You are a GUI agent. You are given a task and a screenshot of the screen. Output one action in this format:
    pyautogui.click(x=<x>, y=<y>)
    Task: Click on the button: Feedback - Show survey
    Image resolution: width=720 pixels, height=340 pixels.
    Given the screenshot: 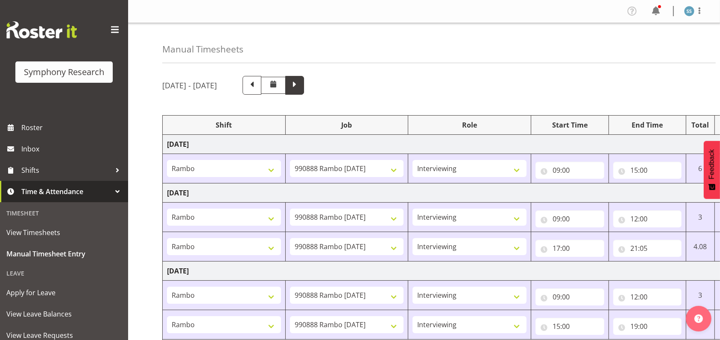 What is the action you would take?
    pyautogui.click(x=712, y=170)
    